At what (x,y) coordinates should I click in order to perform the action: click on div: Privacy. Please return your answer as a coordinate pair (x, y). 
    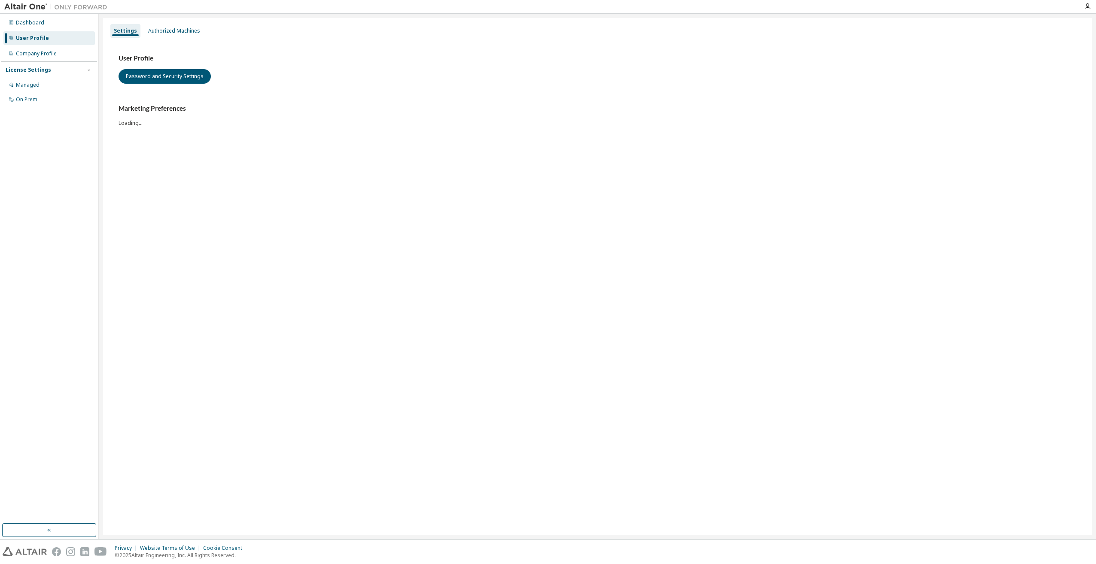
    Looking at the image, I should click on (127, 548).